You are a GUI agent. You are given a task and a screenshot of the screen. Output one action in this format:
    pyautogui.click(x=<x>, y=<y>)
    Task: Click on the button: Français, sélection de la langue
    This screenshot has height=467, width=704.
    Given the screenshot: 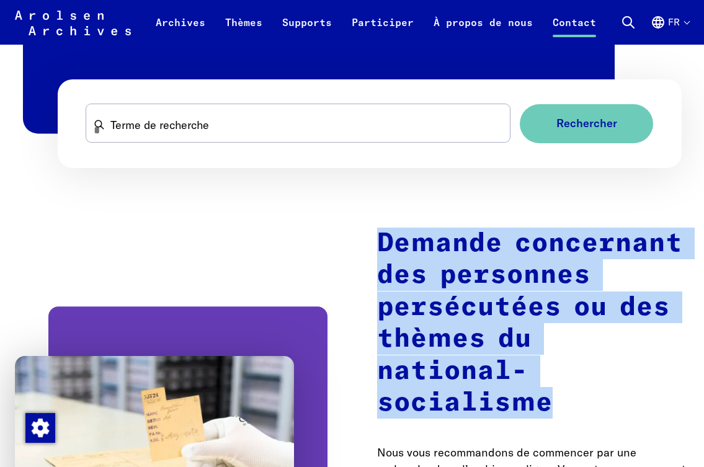 What is the action you would take?
    pyautogui.click(x=670, y=30)
    